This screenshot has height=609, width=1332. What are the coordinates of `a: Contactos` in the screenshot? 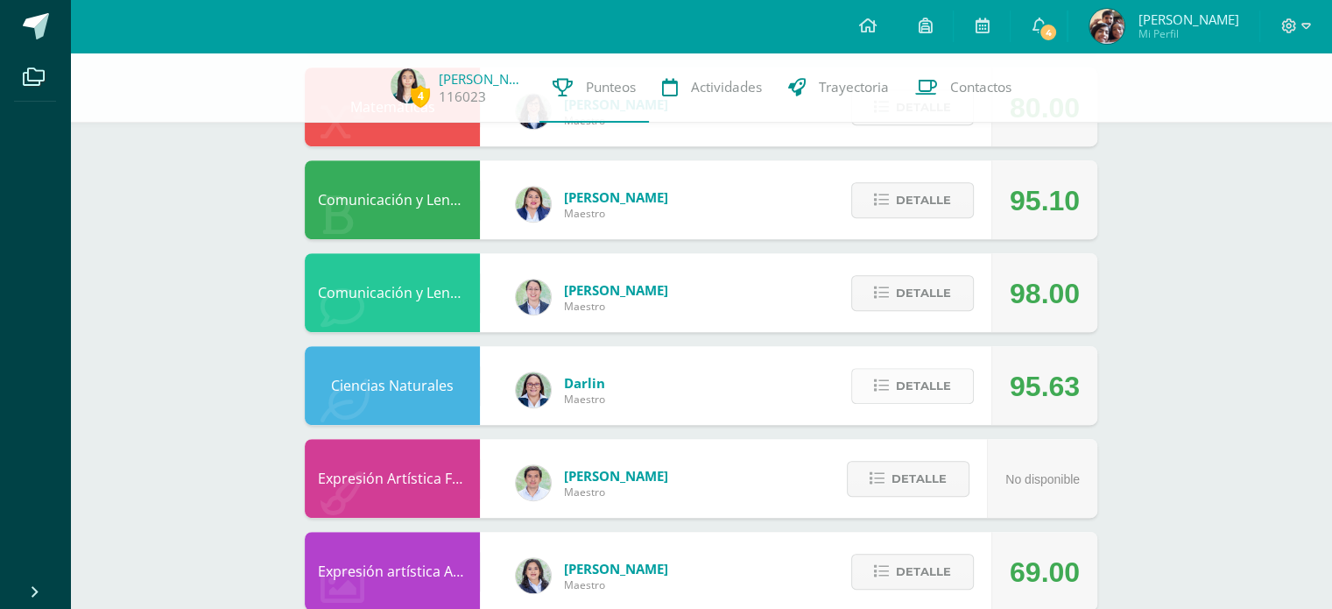 It's located at (963, 88).